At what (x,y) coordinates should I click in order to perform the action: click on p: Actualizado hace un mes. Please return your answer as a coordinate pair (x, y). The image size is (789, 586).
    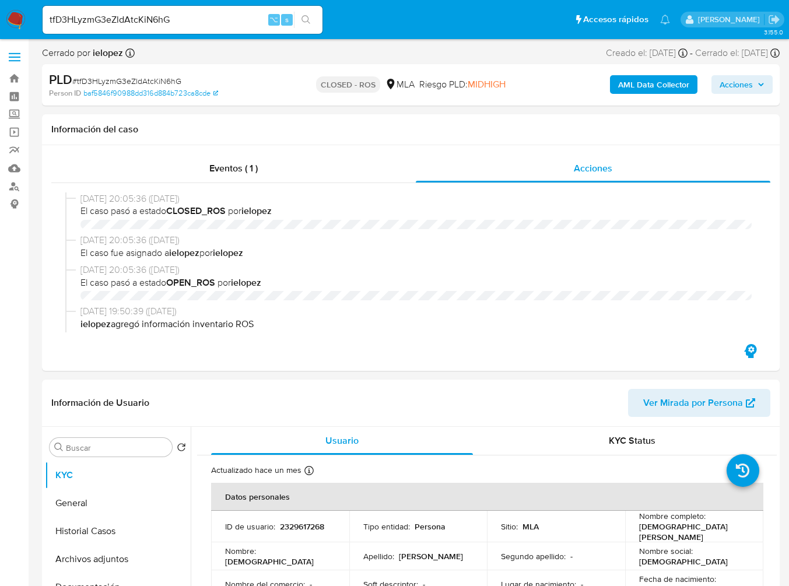
    Looking at the image, I should click on (256, 470).